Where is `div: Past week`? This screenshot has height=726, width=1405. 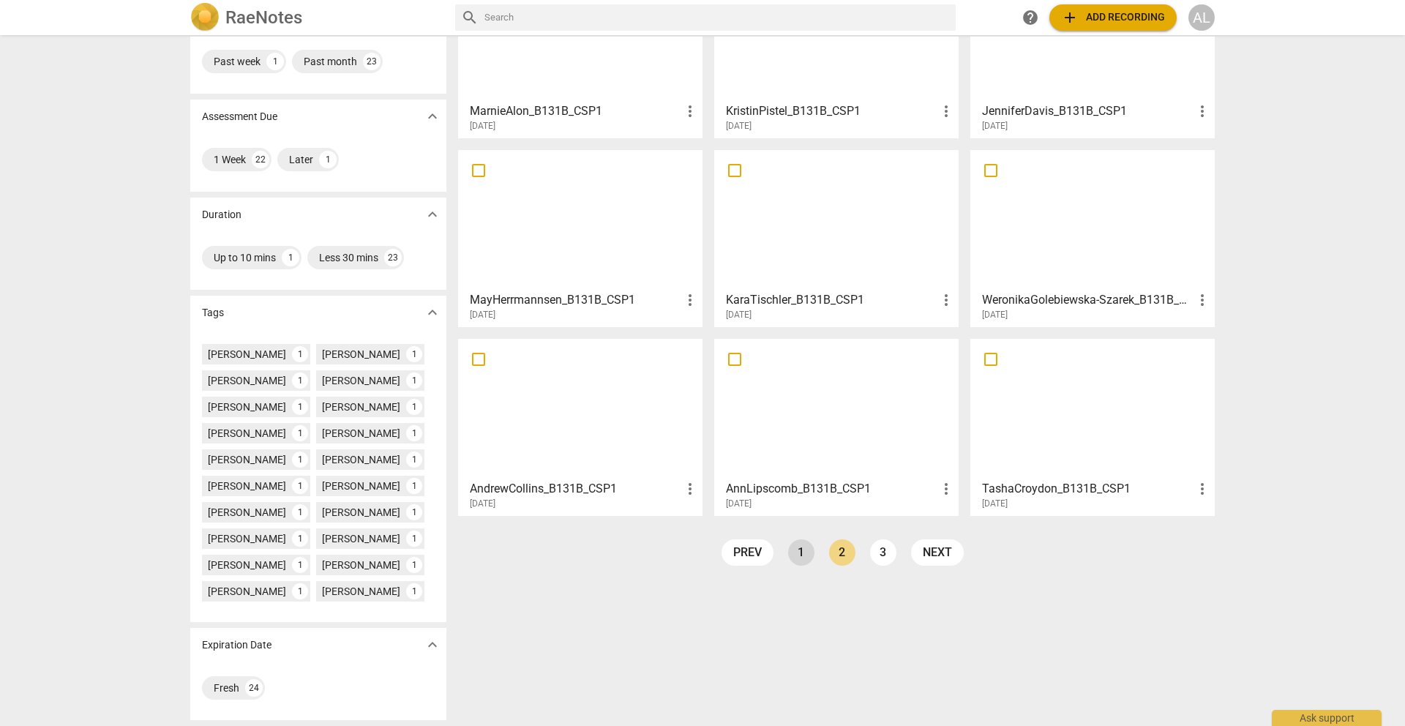 div: Past week is located at coordinates (237, 61).